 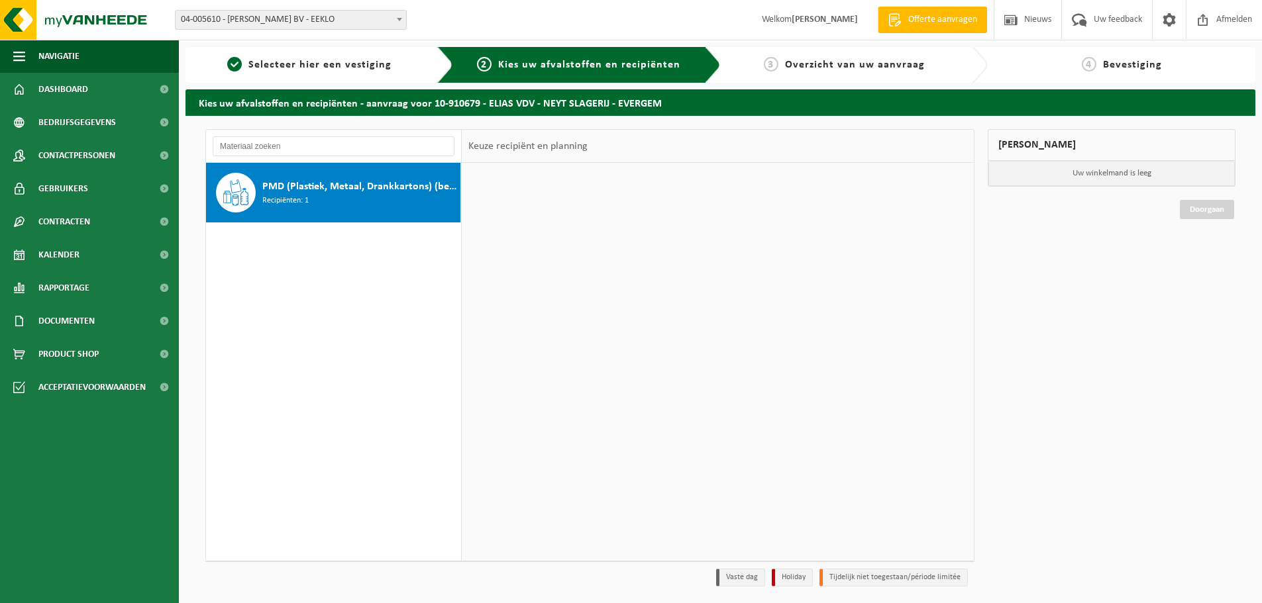 What do you see at coordinates (64, 288) in the screenshot?
I see `span: Rapportage` at bounding box center [64, 288].